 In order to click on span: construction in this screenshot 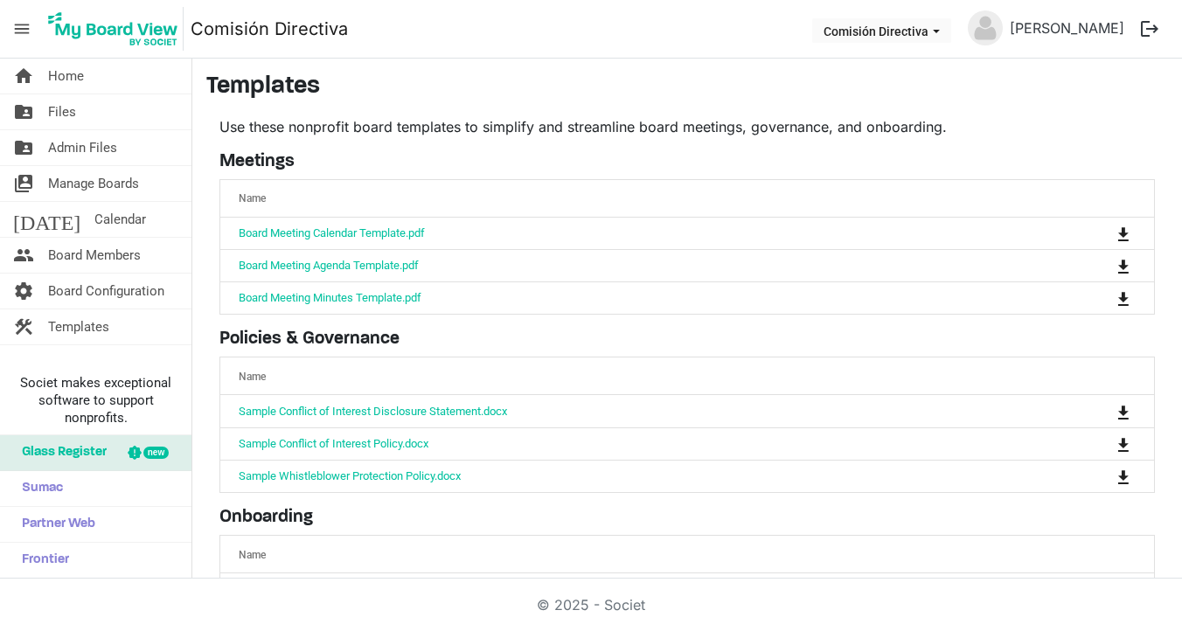, I will do `click(24, 327)`.